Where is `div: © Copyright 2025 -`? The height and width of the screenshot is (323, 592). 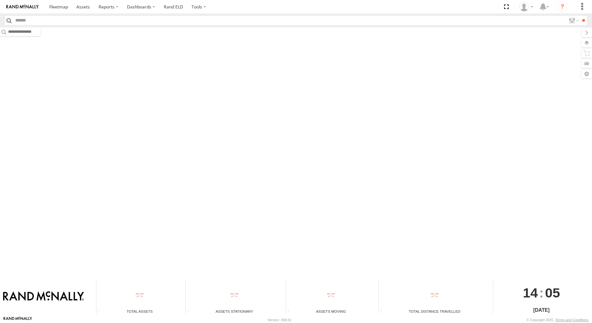
div: © Copyright 2025 - is located at coordinates (557, 320).